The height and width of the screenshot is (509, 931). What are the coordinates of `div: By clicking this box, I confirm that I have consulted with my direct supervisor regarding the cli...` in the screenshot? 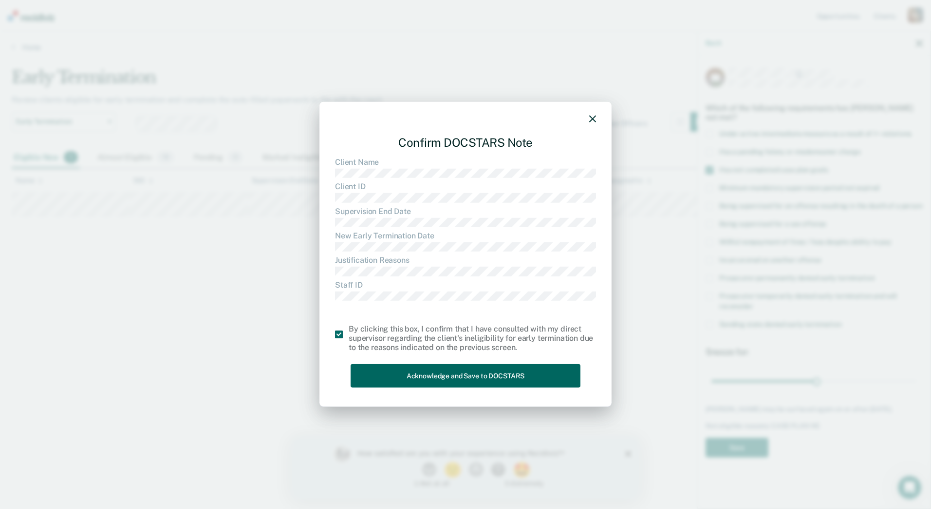 It's located at (473, 338).